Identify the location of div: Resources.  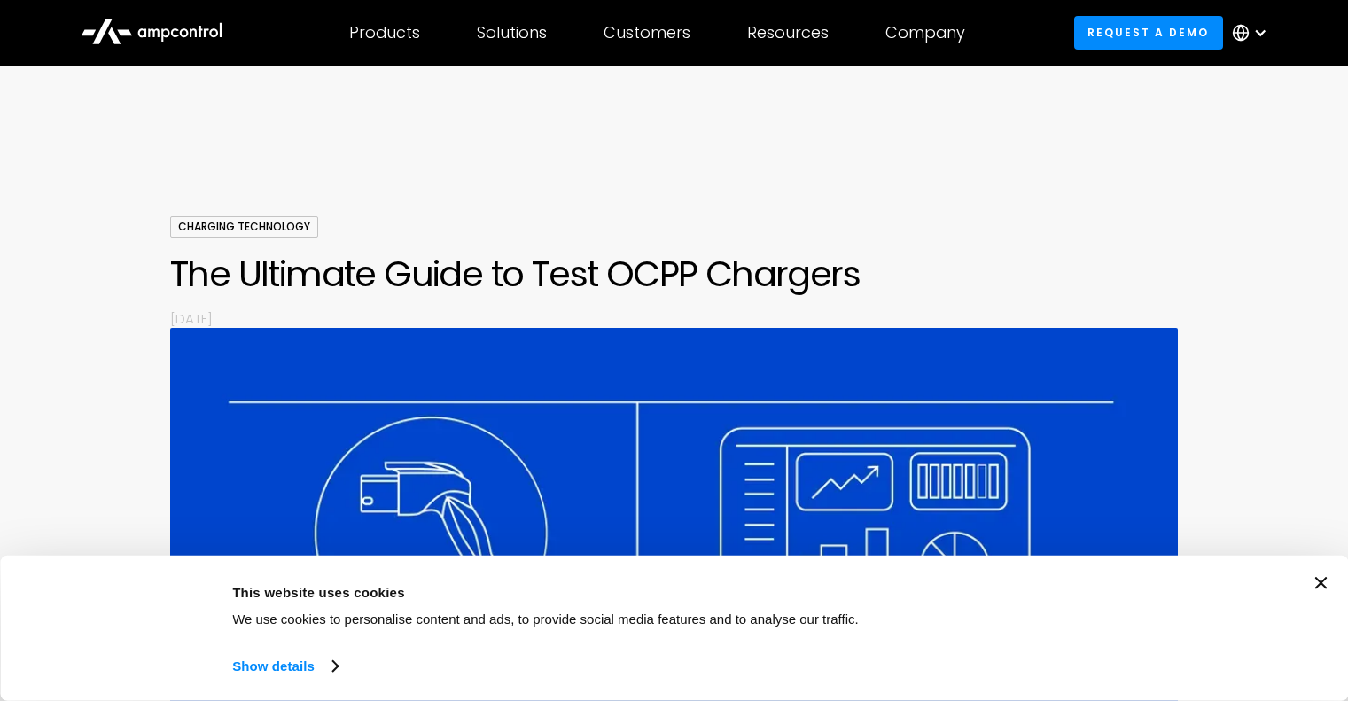
(788, 33).